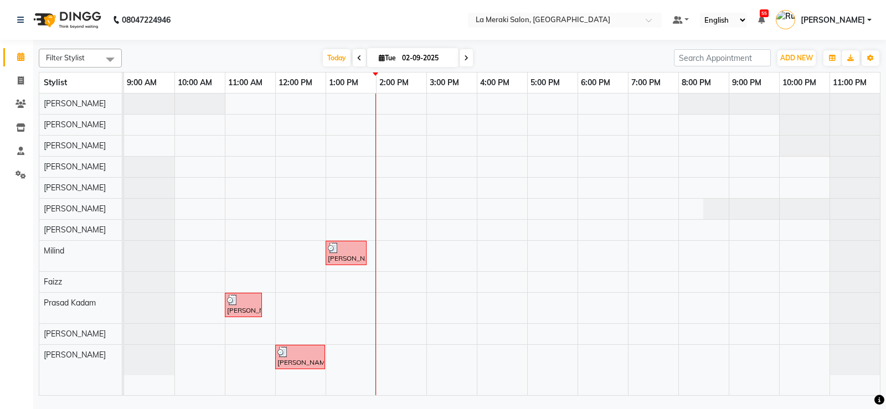  I want to click on a: 1:00 PM, so click(343, 83).